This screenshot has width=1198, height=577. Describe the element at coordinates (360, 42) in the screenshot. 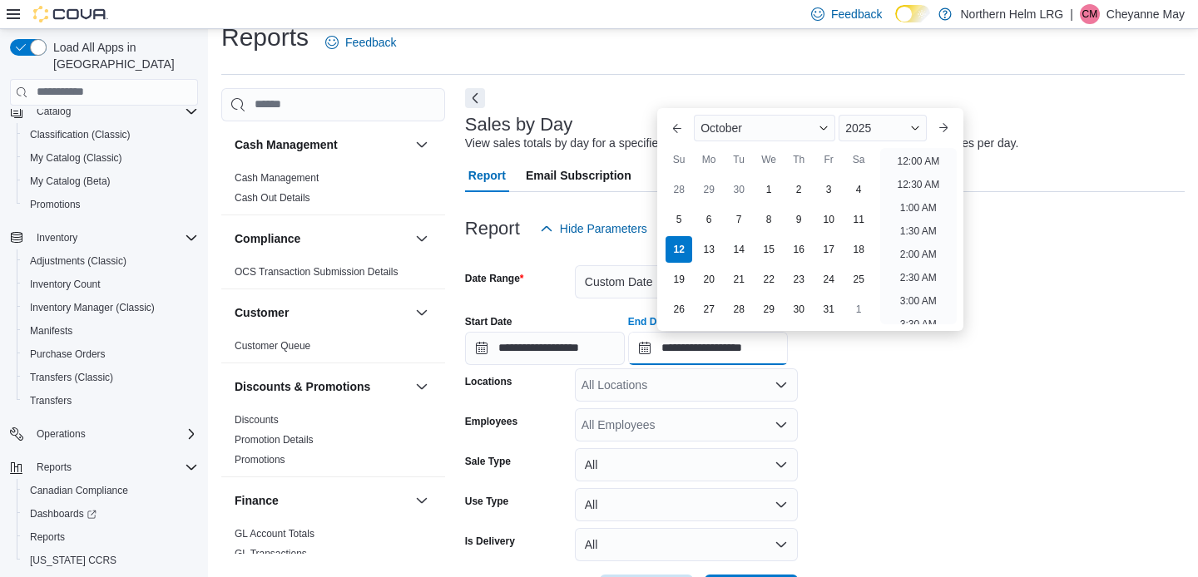

I see `a: Feedback` at that location.